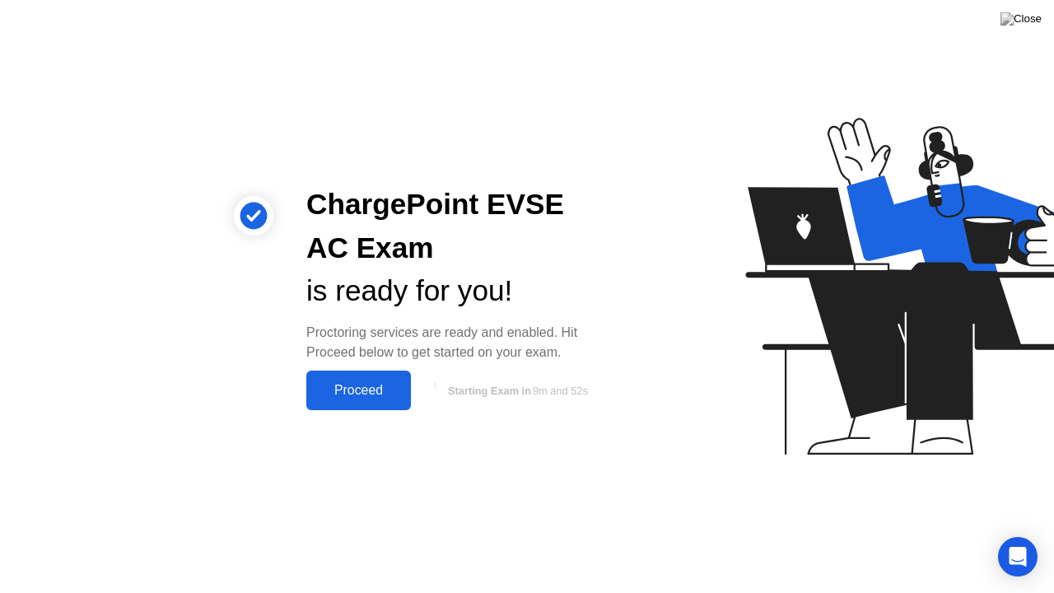 The image size is (1054, 593). I want to click on div: Proctoring services are ready and enabled. Hit Proceed below to get started on your exam., so click(460, 343).